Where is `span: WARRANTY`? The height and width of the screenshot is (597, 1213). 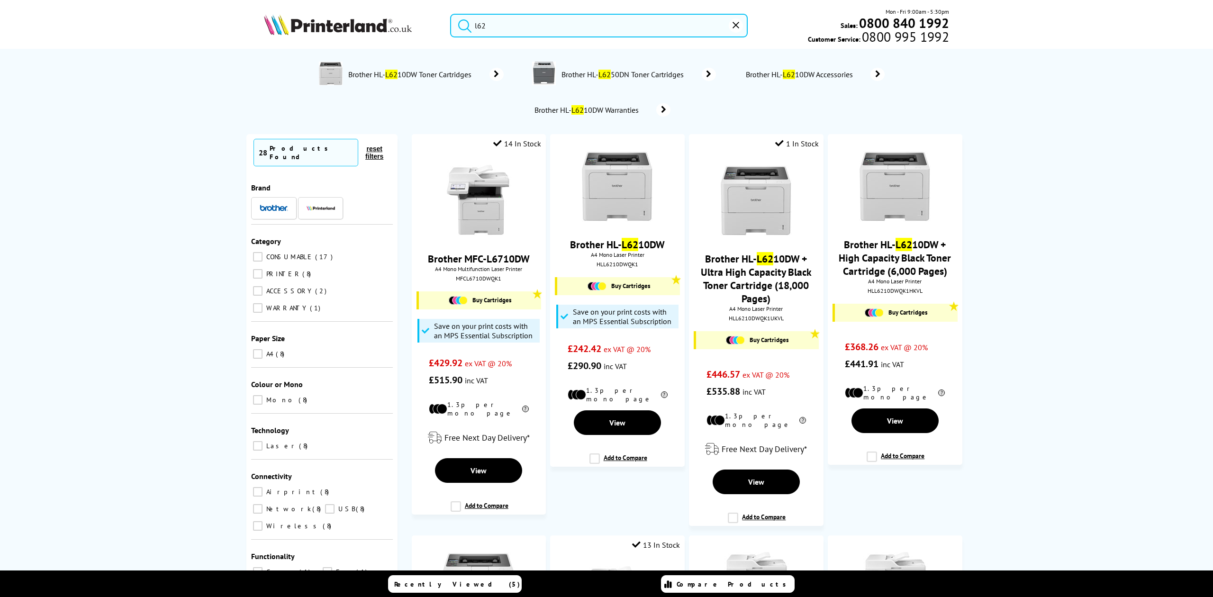
span: WARRANTY is located at coordinates (286, 308).